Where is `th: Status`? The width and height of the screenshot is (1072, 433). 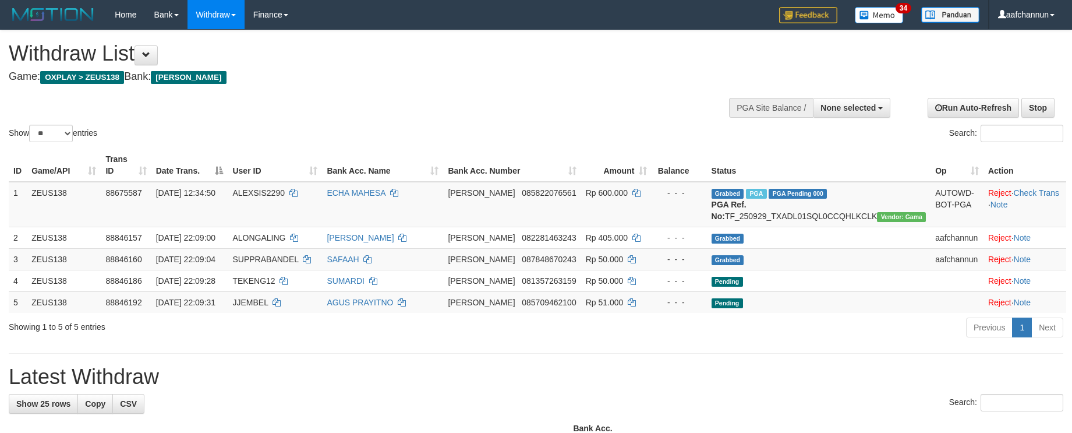
th: Status is located at coordinates (819, 165).